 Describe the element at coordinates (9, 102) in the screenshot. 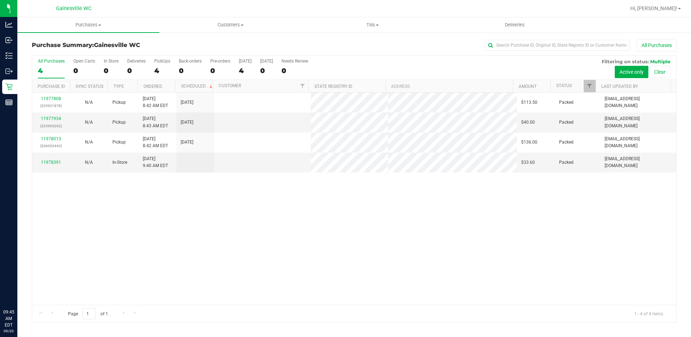

I see `inline-svg: Reports` at that location.